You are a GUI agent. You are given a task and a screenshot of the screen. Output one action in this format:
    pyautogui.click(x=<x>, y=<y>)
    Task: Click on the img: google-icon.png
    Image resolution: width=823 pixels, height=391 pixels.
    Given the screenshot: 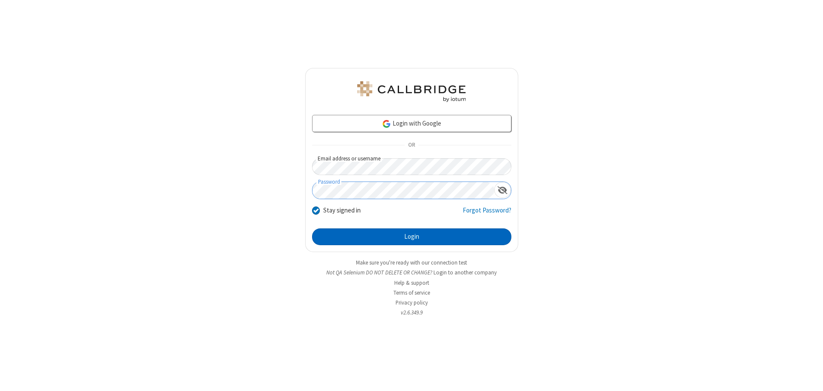 What is the action you would take?
    pyautogui.click(x=387, y=124)
    